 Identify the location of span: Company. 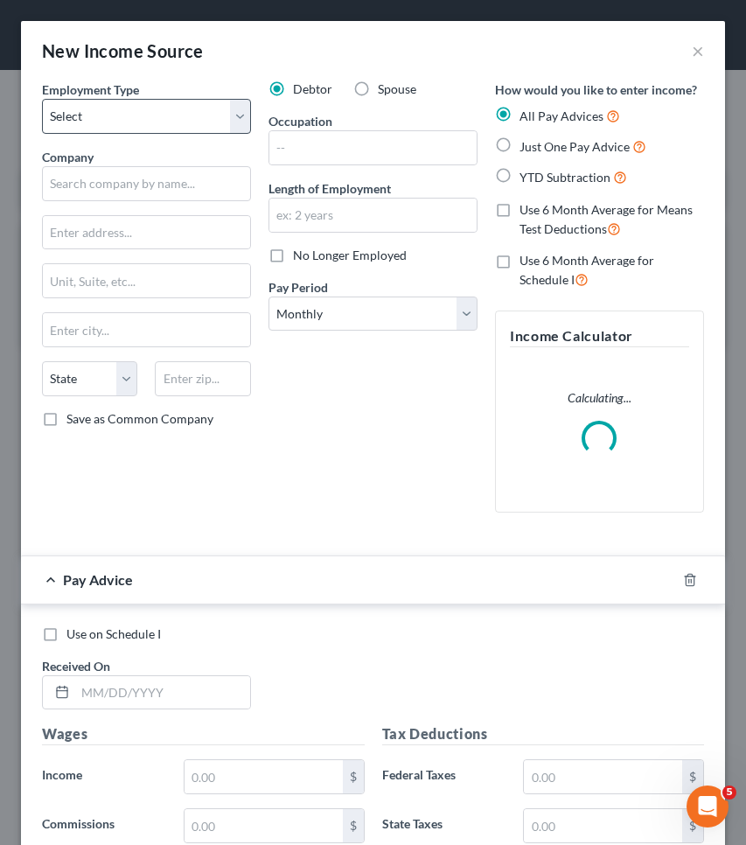
(67, 157).